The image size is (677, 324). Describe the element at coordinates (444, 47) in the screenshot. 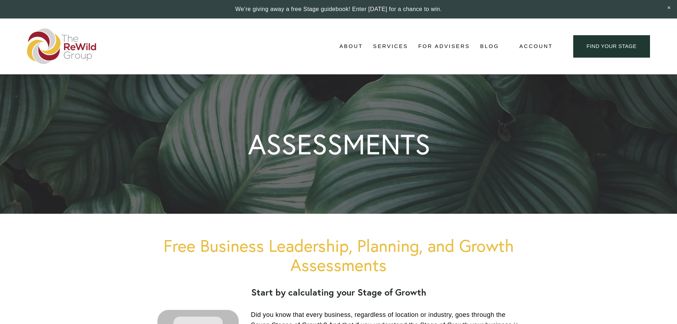

I see `a: For Advisers` at that location.